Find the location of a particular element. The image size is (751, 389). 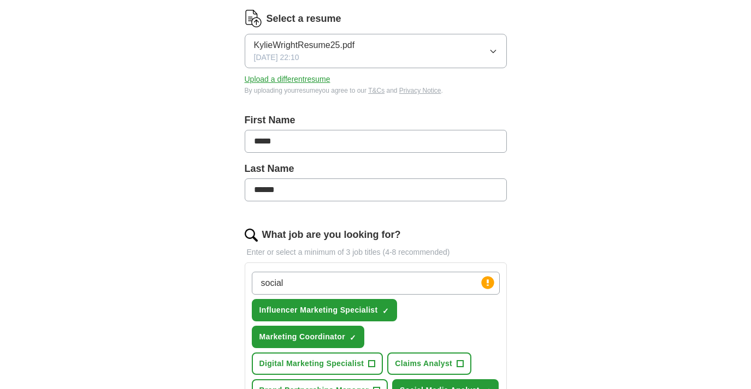

img: CV Icon is located at coordinates (253, 19).